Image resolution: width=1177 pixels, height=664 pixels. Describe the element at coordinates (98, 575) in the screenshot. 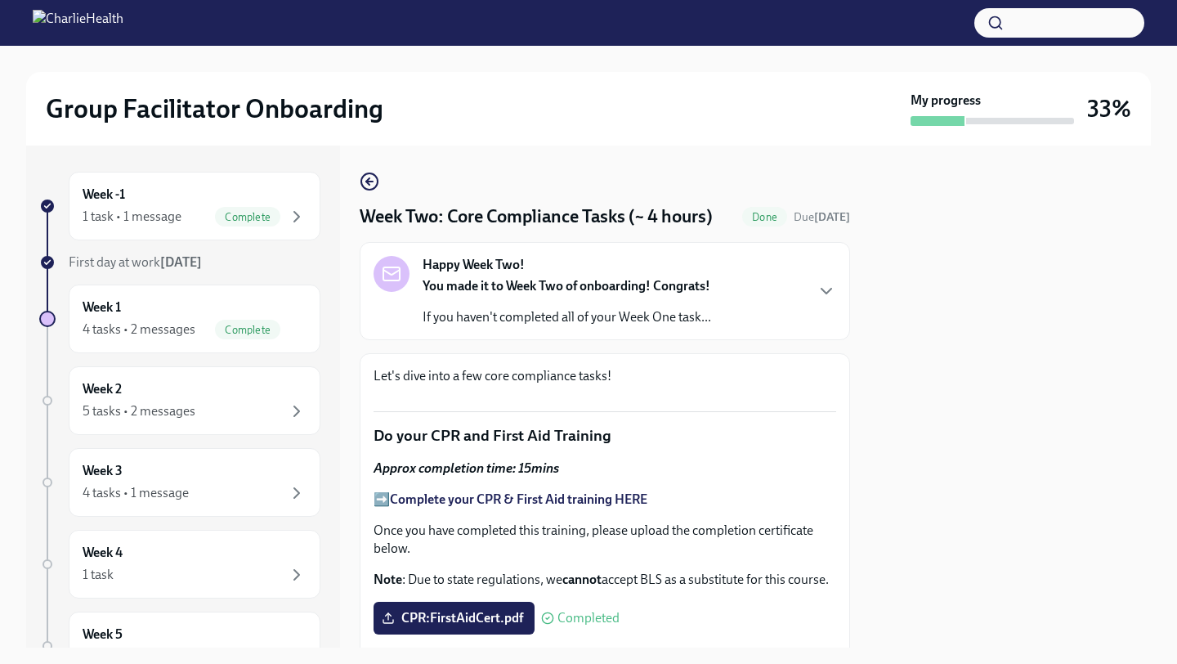

I see `div: 1 task` at that location.